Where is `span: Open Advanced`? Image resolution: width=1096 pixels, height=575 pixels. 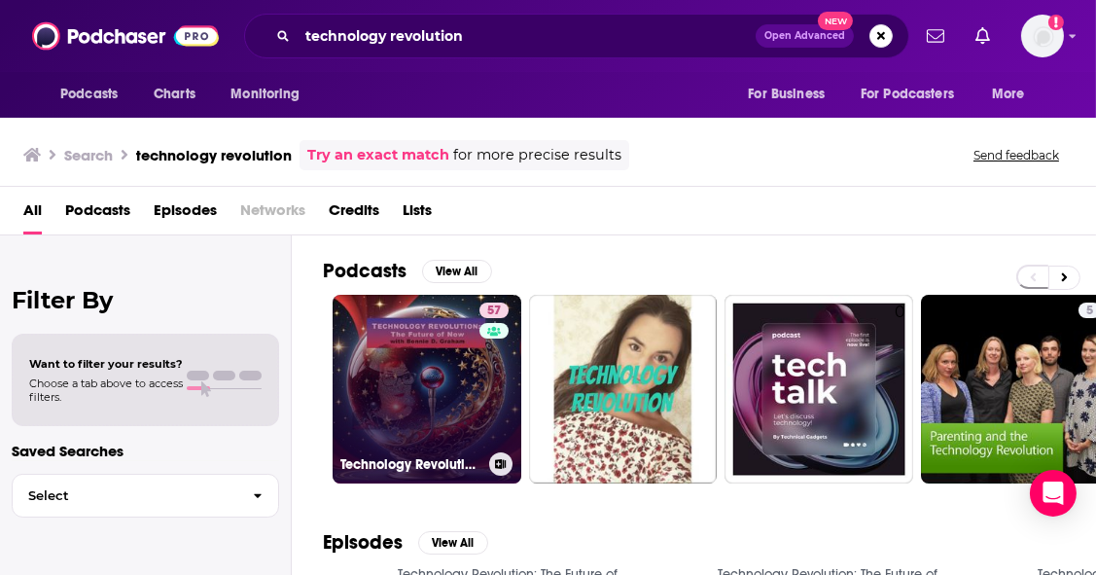 span: Open Advanced is located at coordinates (805, 36).